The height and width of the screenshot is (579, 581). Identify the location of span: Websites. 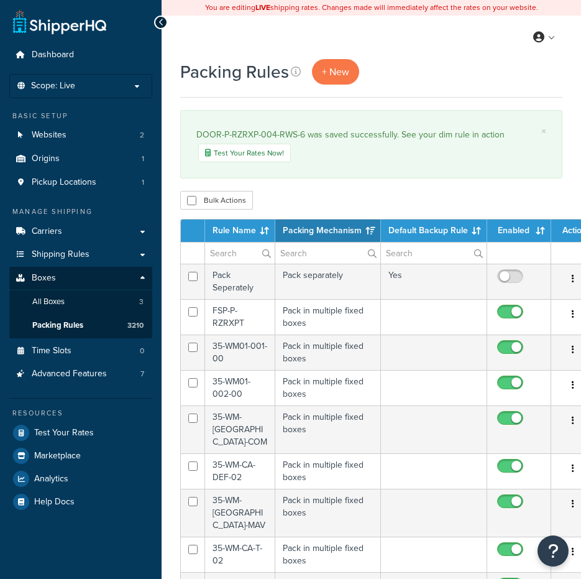
(49, 135).